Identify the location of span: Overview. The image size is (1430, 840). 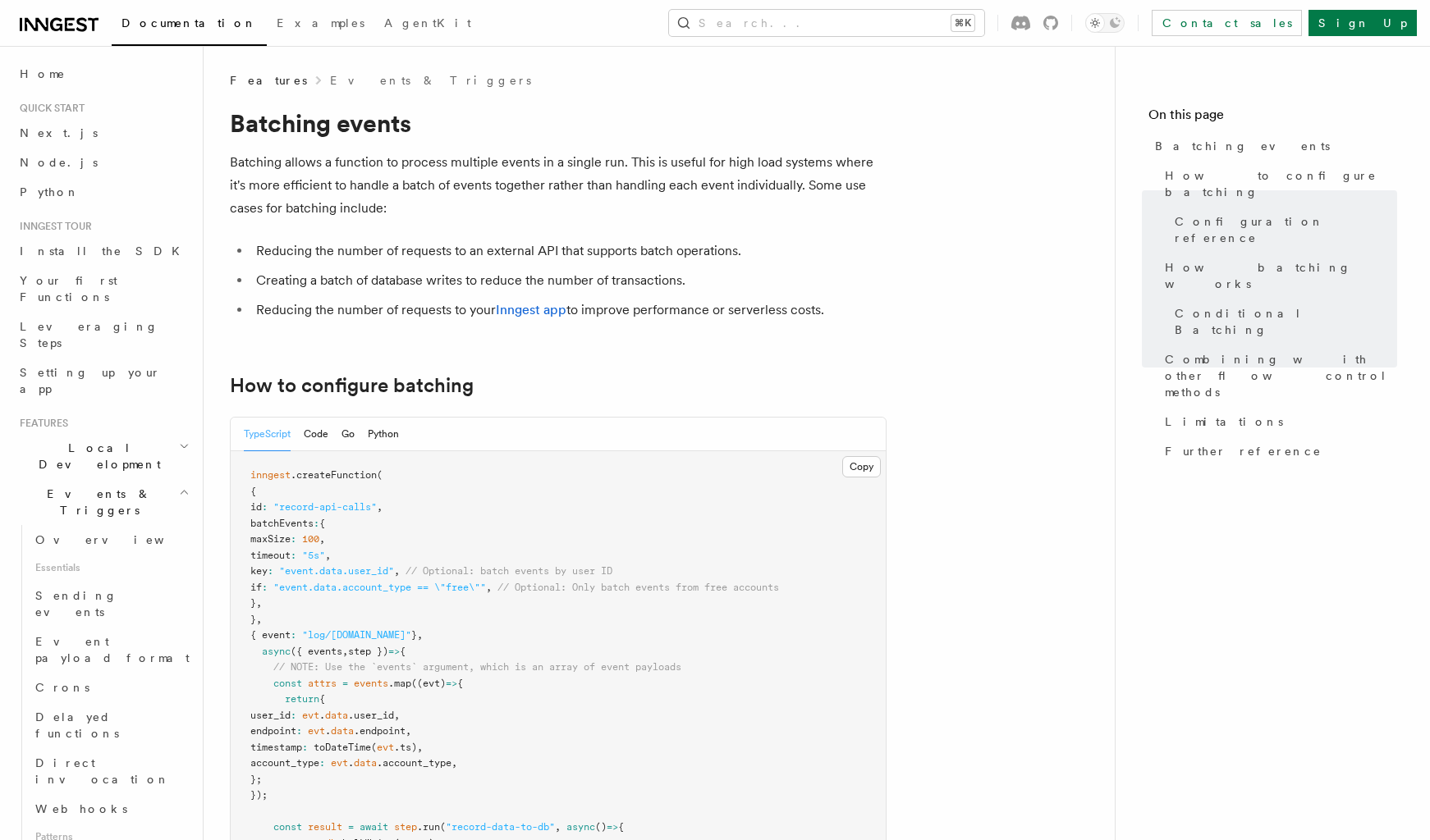
(120, 540).